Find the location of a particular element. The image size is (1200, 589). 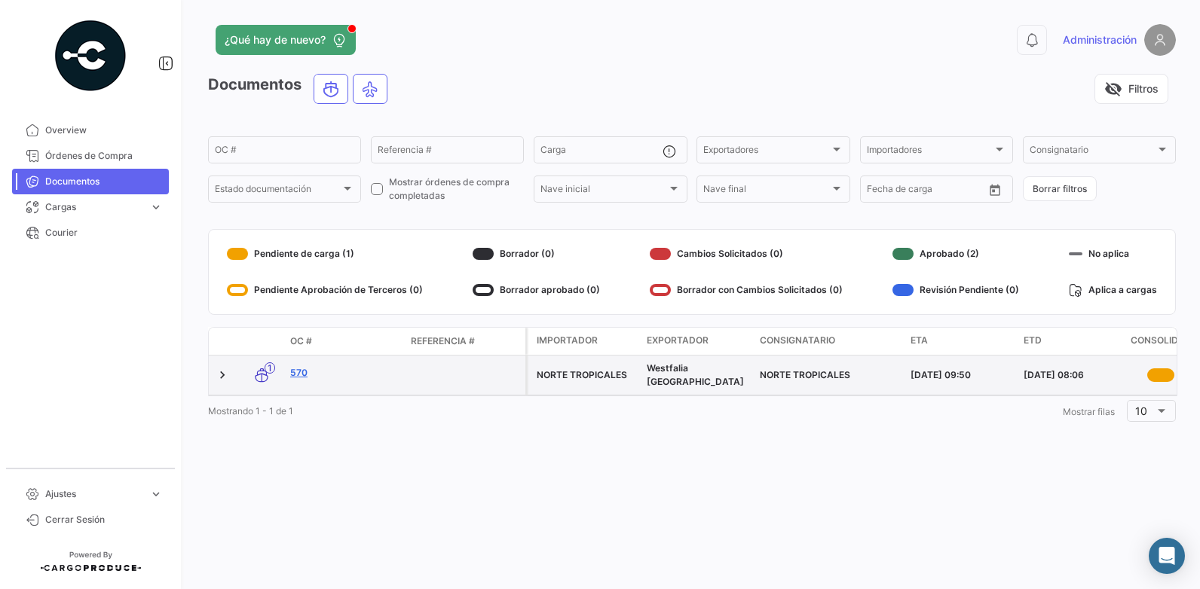

span: Nave final is located at coordinates (766, 191).